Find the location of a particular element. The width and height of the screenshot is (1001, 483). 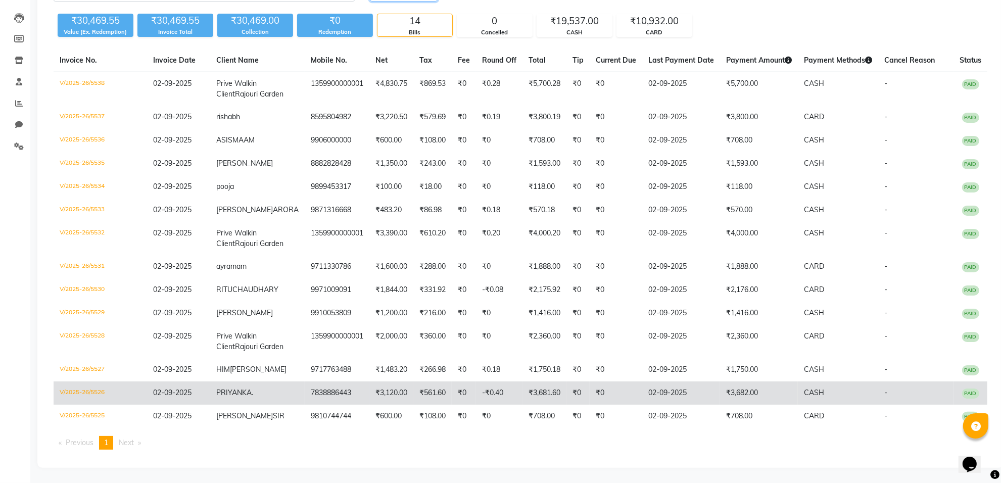

td: 9906000000 is located at coordinates (337, 140).